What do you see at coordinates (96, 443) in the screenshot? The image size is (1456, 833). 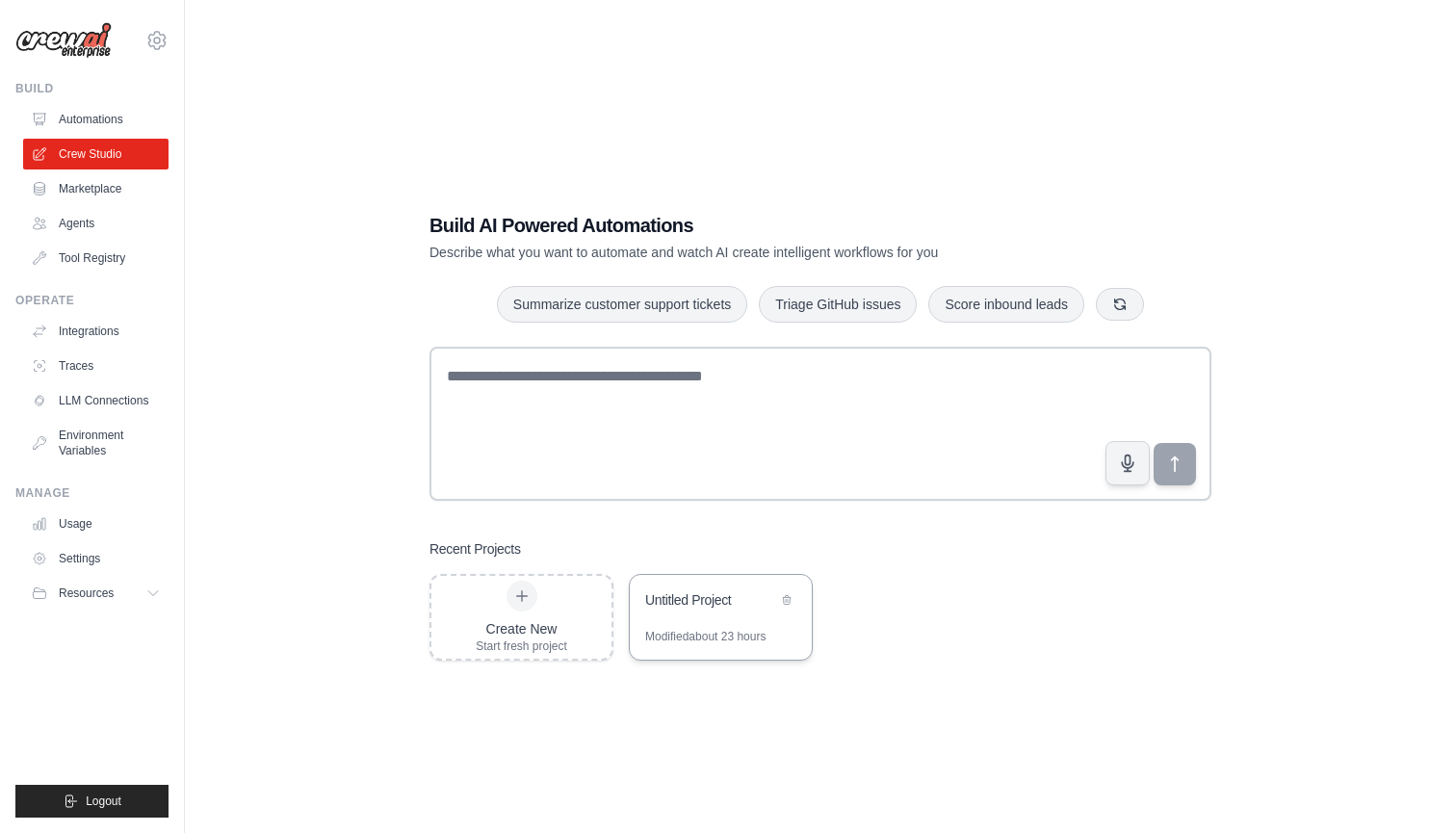 I see `a: Environment Variables` at bounding box center [96, 443].